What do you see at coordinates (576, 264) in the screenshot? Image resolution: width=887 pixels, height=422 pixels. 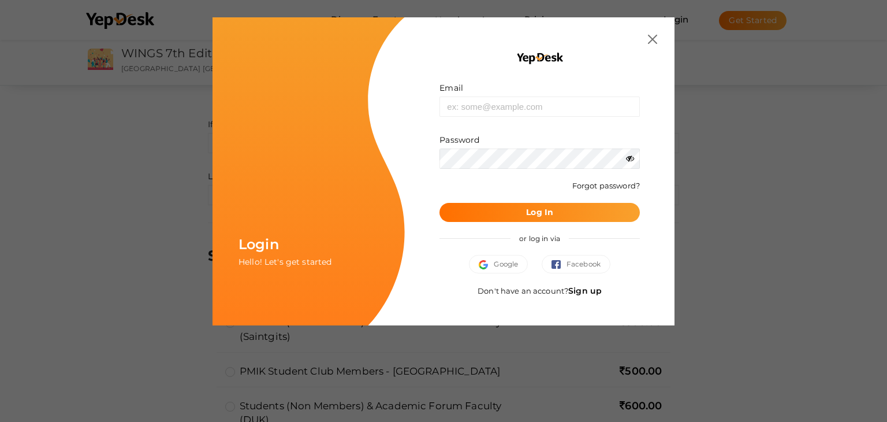 I see `span: Facebook` at bounding box center [576, 264].